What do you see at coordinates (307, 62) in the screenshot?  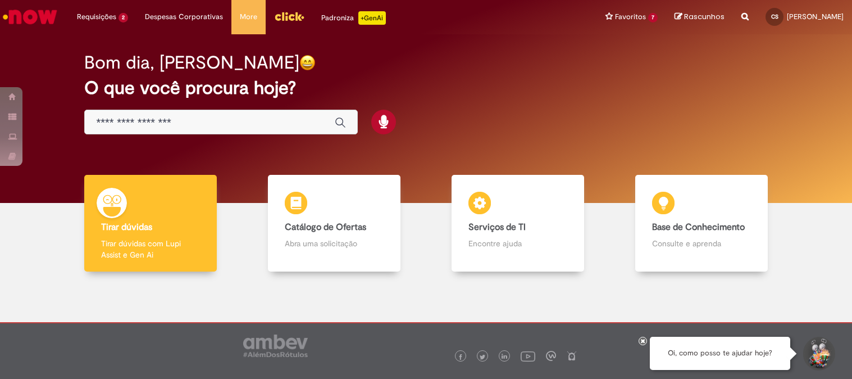 I see `img: happy-face.png` at bounding box center [307, 62].